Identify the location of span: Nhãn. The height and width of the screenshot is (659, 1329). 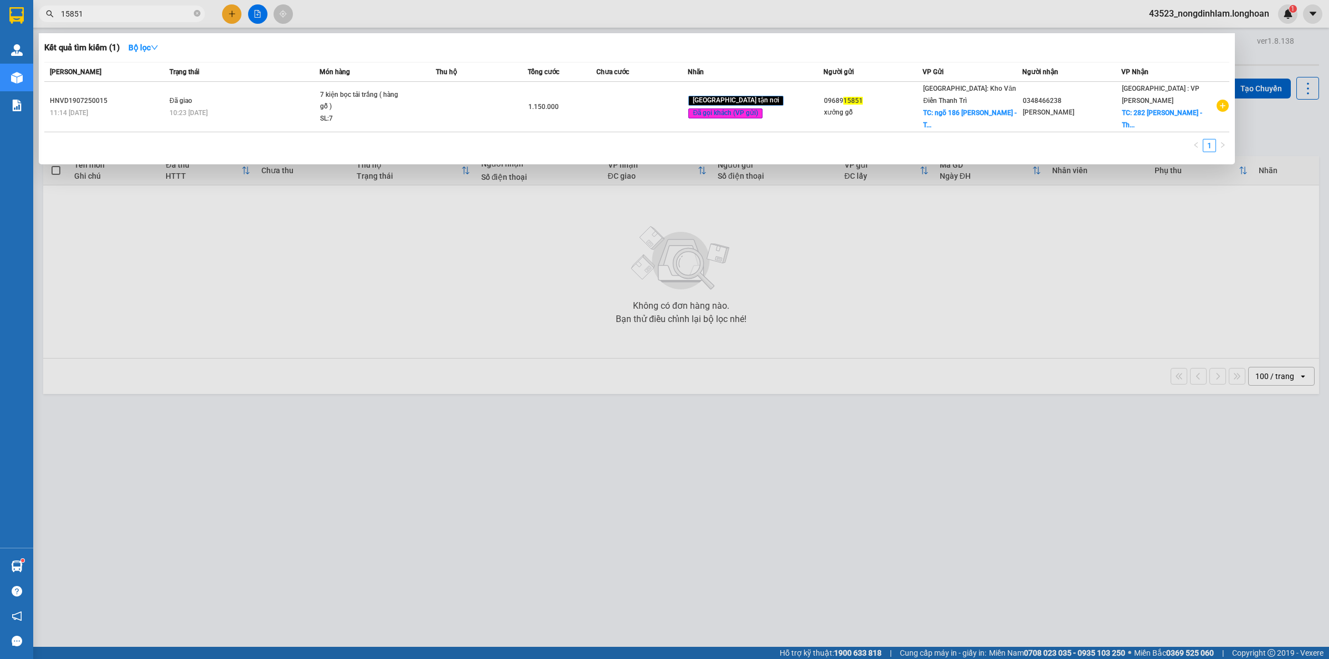
(695, 72).